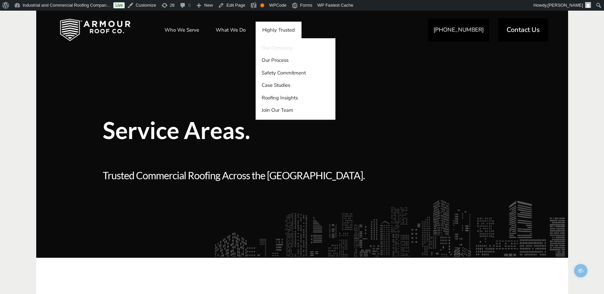  I want to click on a: Highly Trusted, so click(279, 30).